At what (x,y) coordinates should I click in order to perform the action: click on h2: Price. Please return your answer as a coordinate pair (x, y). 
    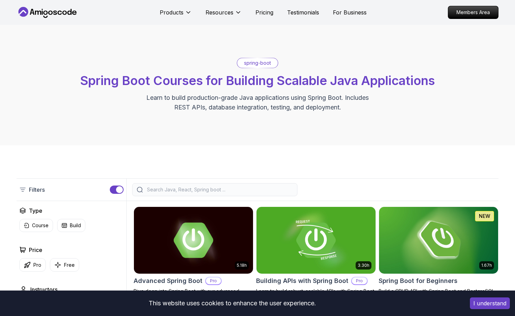
    Looking at the image, I should click on (35, 250).